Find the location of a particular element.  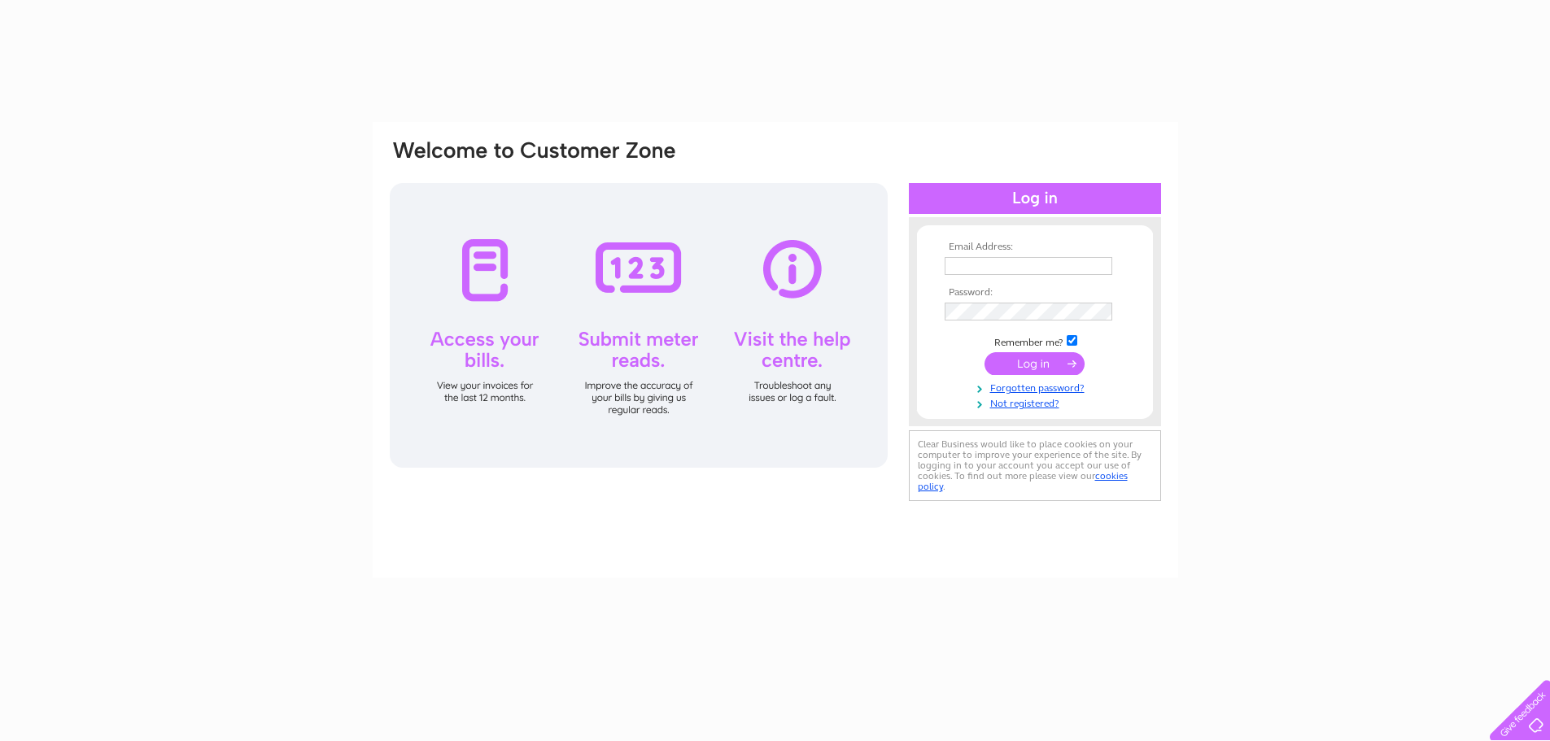

input: Submit is located at coordinates (1034, 364).